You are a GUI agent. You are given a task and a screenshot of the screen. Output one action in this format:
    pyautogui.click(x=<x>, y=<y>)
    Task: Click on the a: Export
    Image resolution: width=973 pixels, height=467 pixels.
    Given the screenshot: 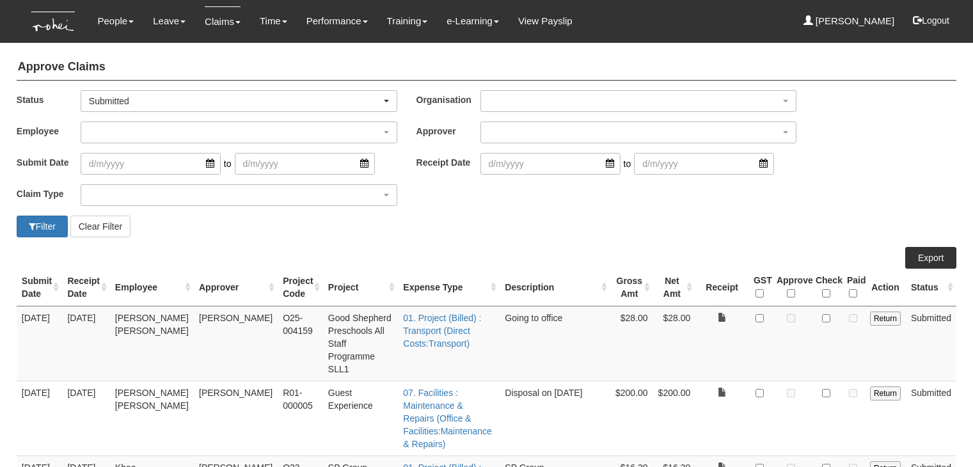 What is the action you would take?
    pyautogui.click(x=931, y=258)
    